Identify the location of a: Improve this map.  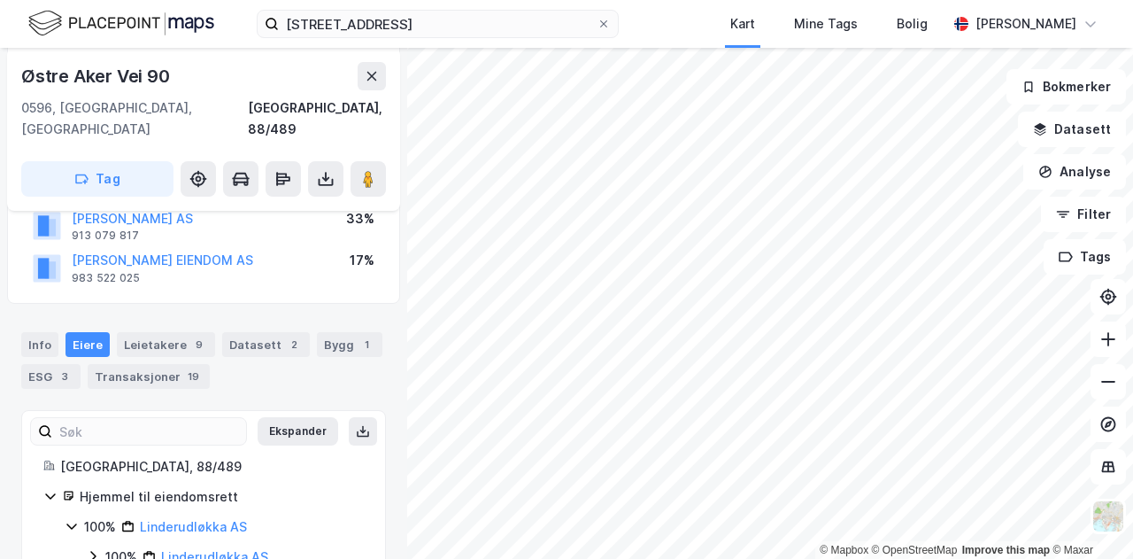
(1006, 550).